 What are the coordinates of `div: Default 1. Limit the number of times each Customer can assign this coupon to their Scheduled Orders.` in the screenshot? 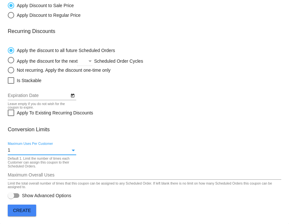 It's located at (40, 162).